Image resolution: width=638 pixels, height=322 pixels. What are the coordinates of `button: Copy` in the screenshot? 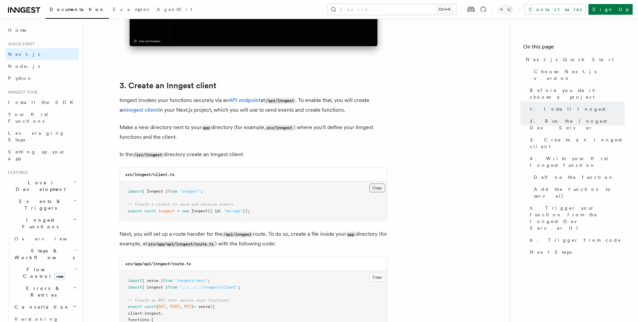 It's located at (377, 188).